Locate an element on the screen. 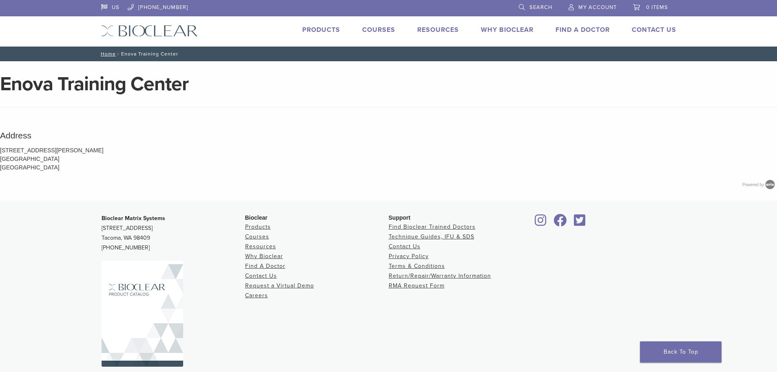  a: Terms & Conditions is located at coordinates (417, 266).